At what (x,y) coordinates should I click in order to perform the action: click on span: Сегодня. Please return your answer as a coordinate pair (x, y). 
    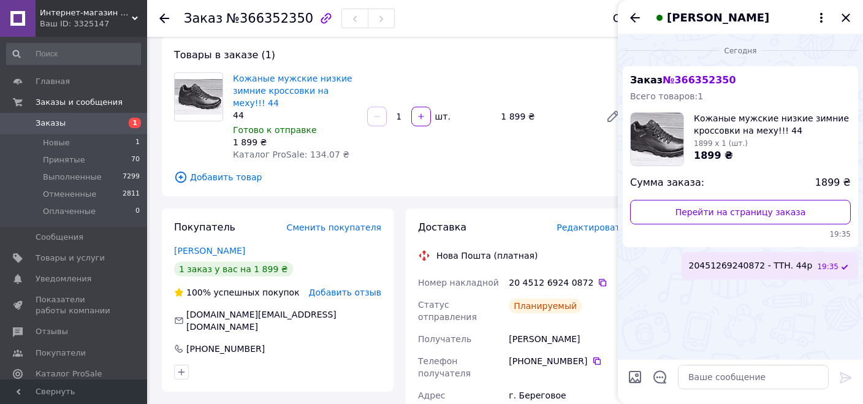
    Looking at the image, I should click on (741, 51).